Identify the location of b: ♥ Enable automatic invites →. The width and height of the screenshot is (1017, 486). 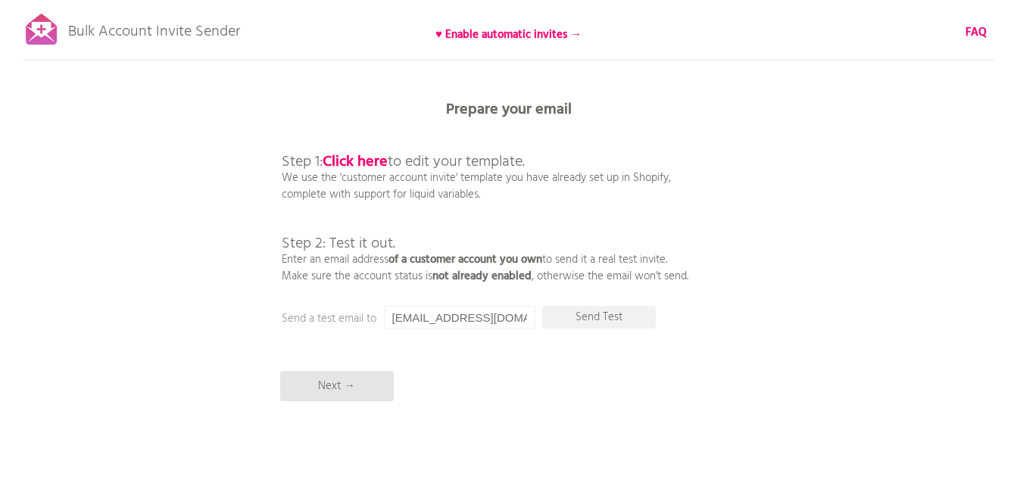
(508, 35).